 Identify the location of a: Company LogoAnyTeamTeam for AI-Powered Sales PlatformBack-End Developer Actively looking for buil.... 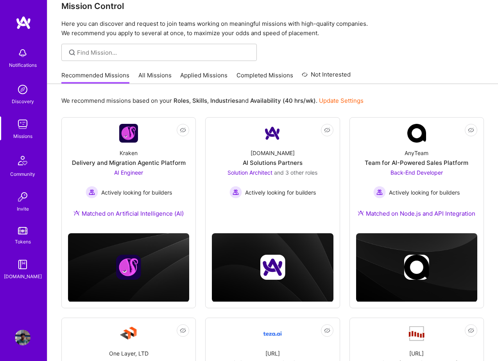
(416, 175).